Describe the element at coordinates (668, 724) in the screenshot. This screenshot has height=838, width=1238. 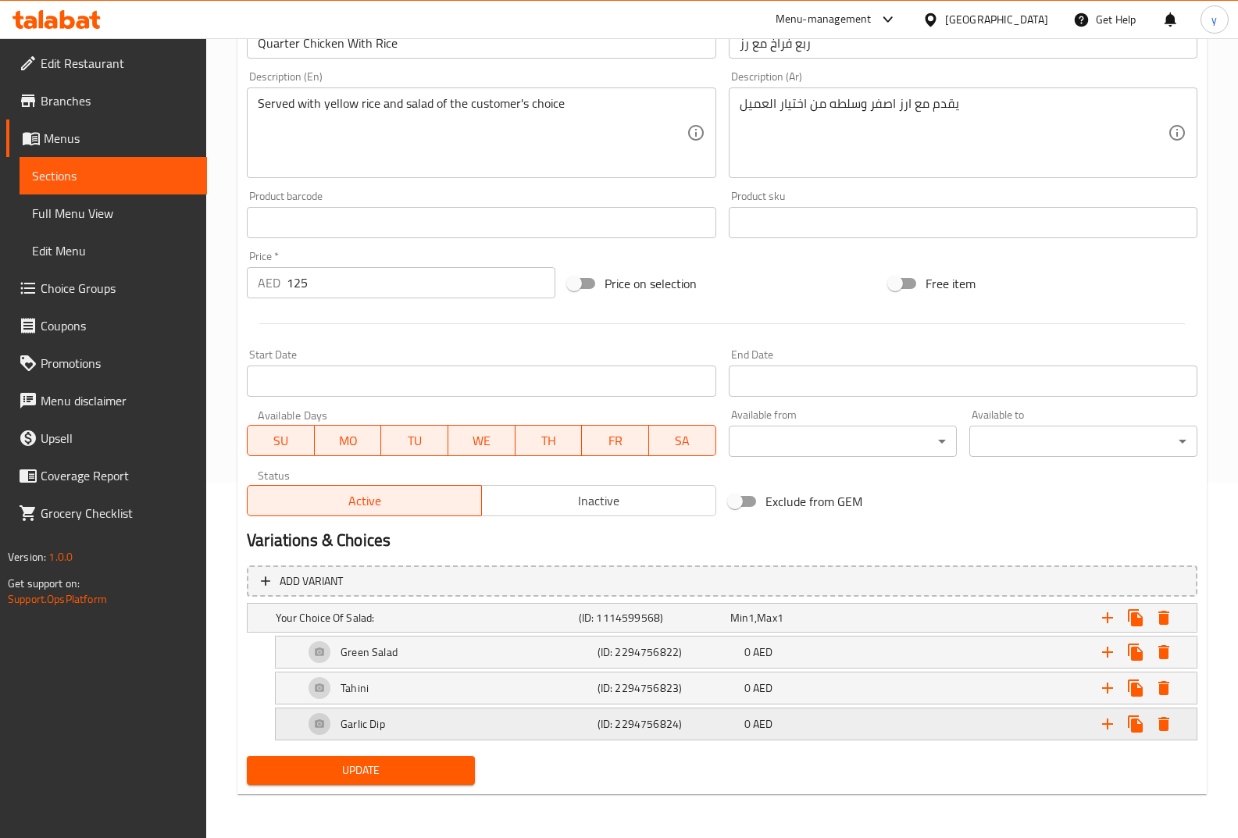
I see `h5: (ID: 2294756824)` at that location.